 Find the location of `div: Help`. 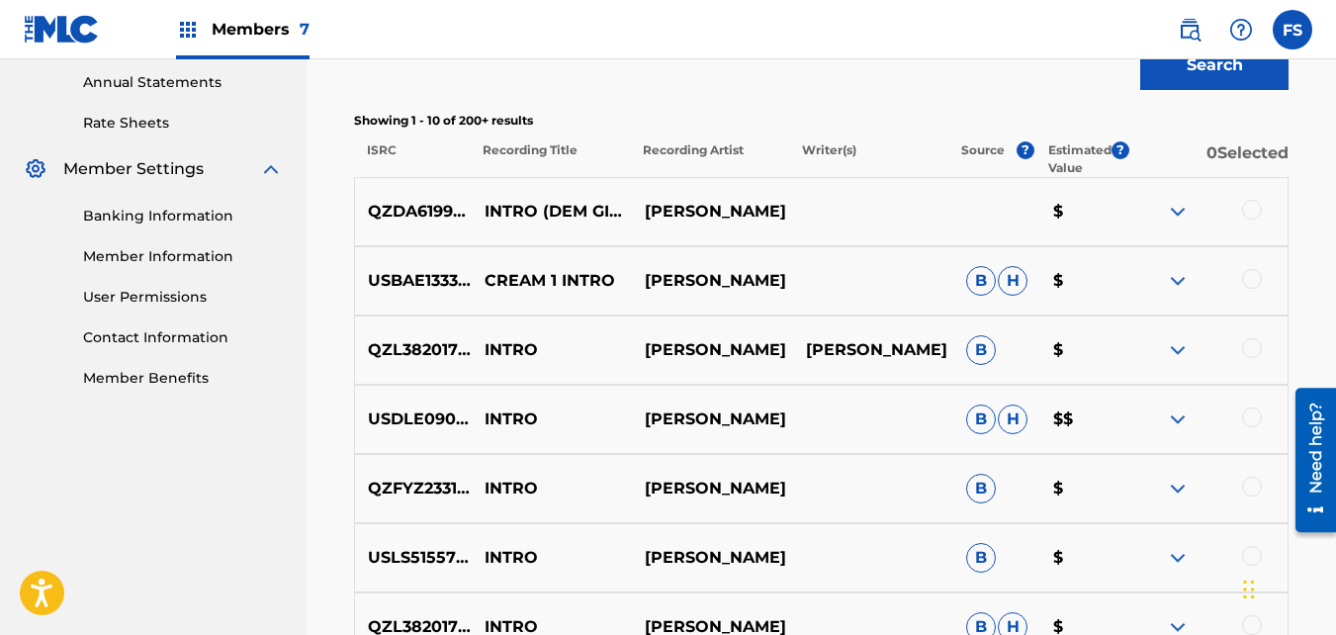

div: Help is located at coordinates (1241, 30).